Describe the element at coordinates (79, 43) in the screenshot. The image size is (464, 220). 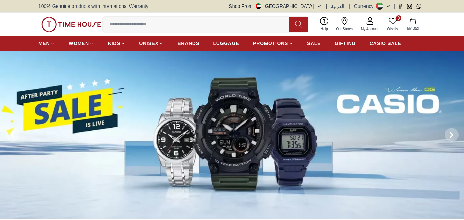
I see `span: WOMEN` at that location.